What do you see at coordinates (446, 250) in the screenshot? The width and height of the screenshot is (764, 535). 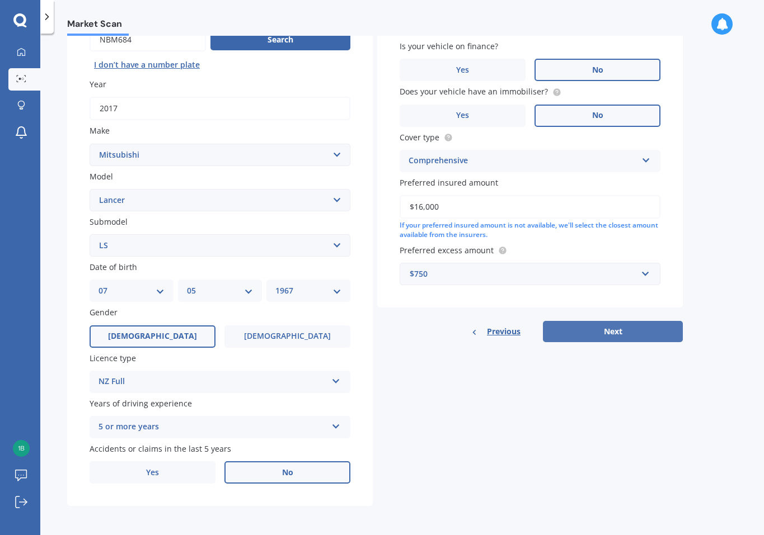 I see `span: Preferred excess amount` at bounding box center [446, 250].